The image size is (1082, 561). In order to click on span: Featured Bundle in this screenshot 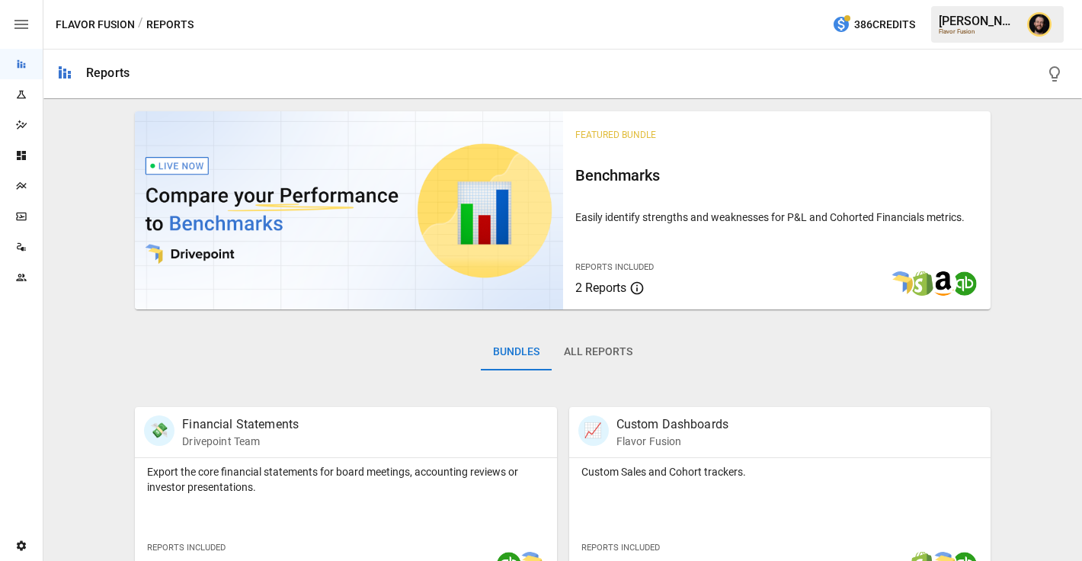, I will do `click(616, 135)`.